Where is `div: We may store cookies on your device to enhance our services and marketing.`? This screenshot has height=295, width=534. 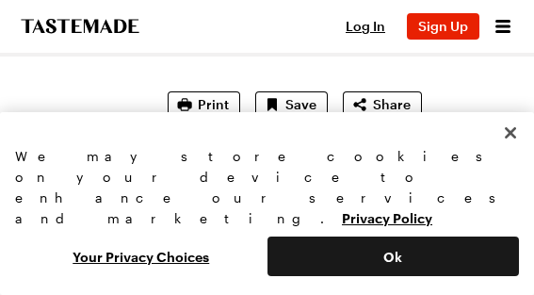
div: We may store cookies on your device to enhance our services and marketing. is located at coordinates (267, 188).